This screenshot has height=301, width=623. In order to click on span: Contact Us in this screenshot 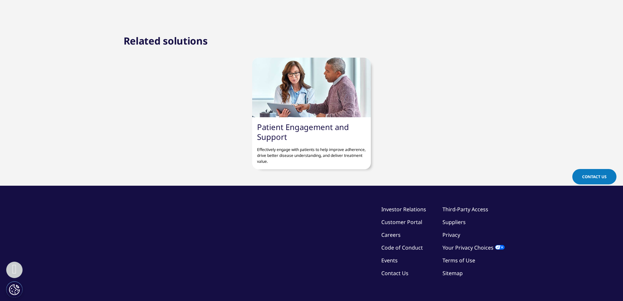, I will do `click(594, 176)`.